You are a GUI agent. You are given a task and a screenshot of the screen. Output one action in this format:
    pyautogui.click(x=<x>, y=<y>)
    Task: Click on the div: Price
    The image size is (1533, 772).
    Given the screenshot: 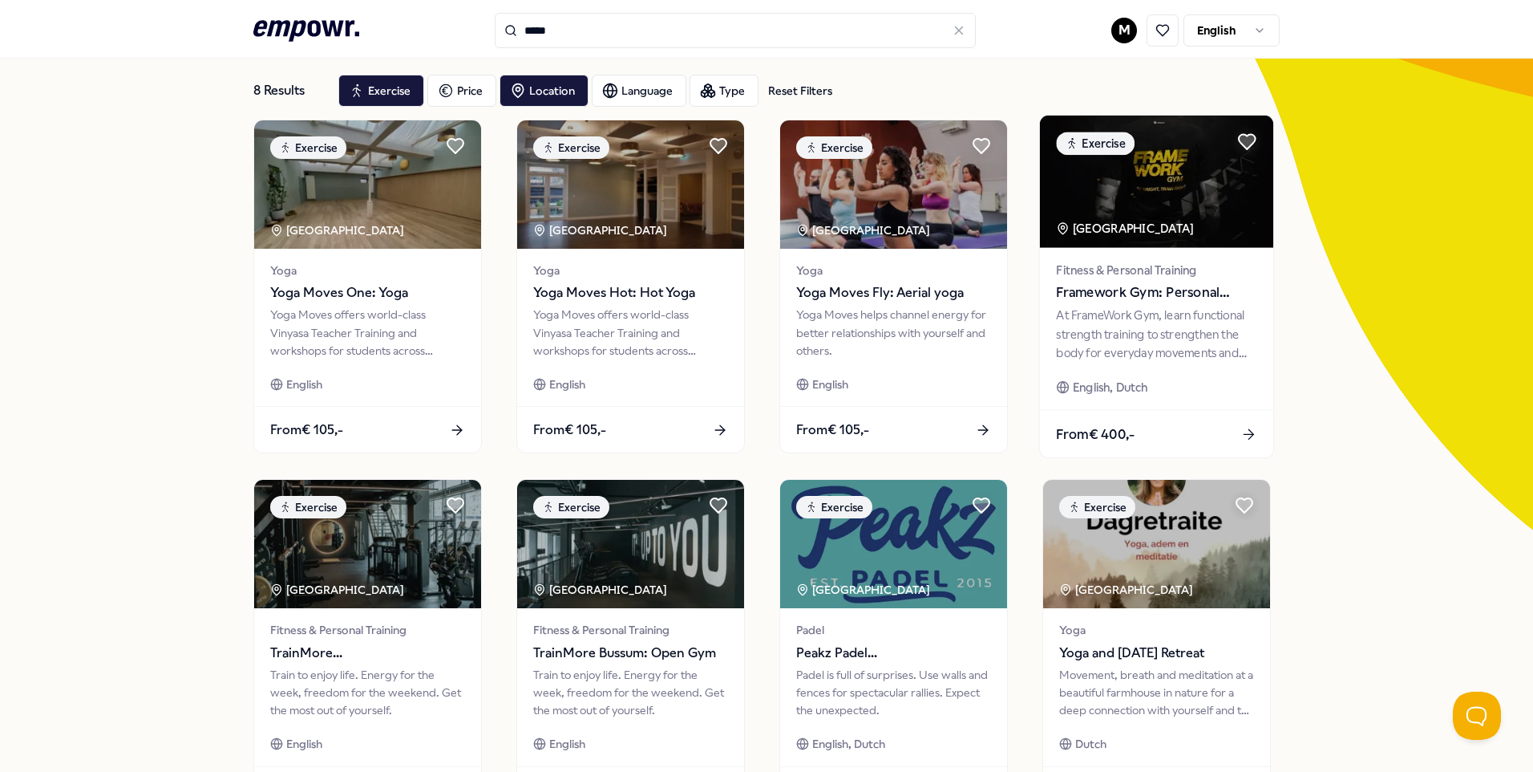 What is the action you would take?
    pyautogui.click(x=462, y=91)
    